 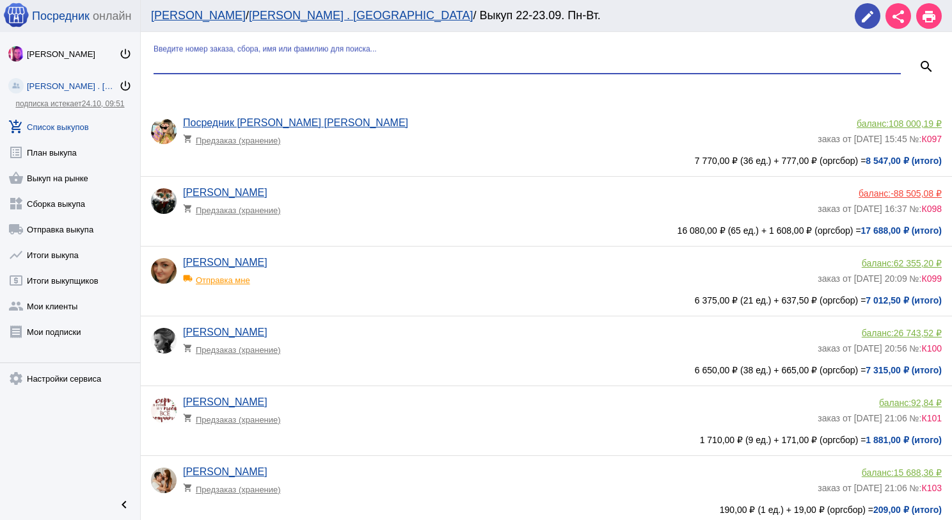 I want to click on a: подписка истекает24.10, 09:51, so click(x=70, y=104).